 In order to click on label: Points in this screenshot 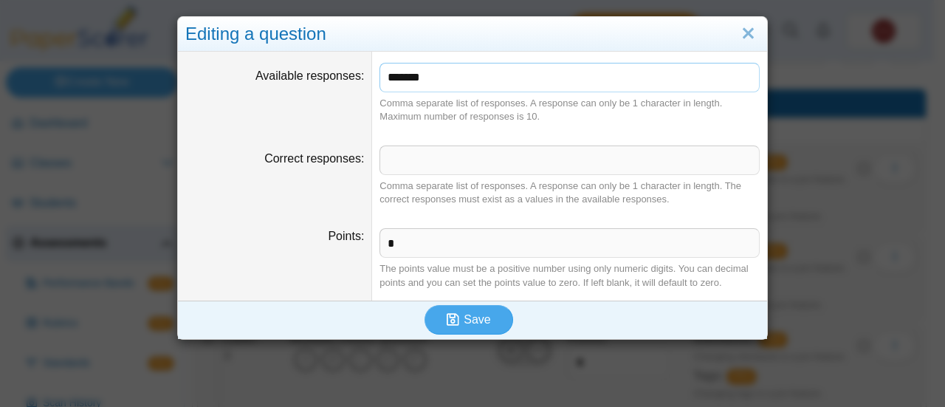, I will do `click(345, 235)`.